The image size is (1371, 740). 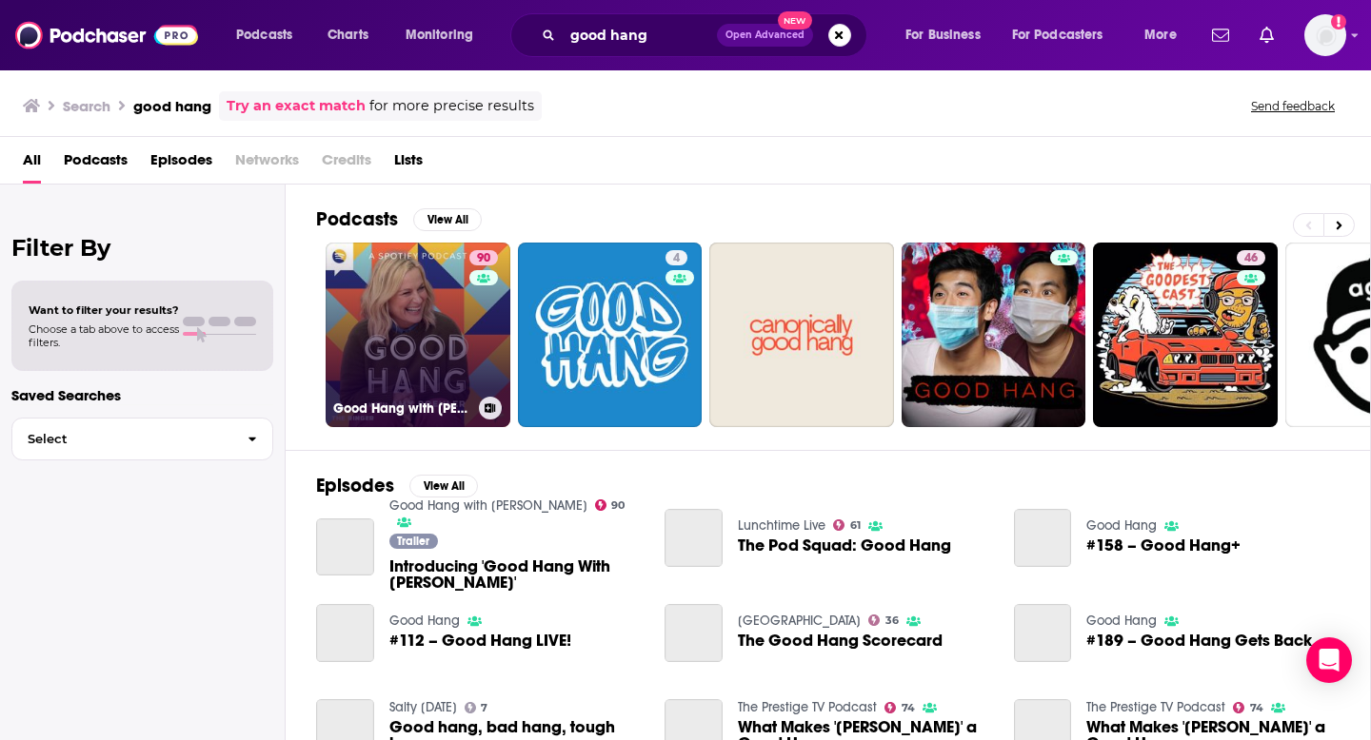 What do you see at coordinates (104, 310) in the screenshot?
I see `span: Want to filter your results?` at bounding box center [104, 310].